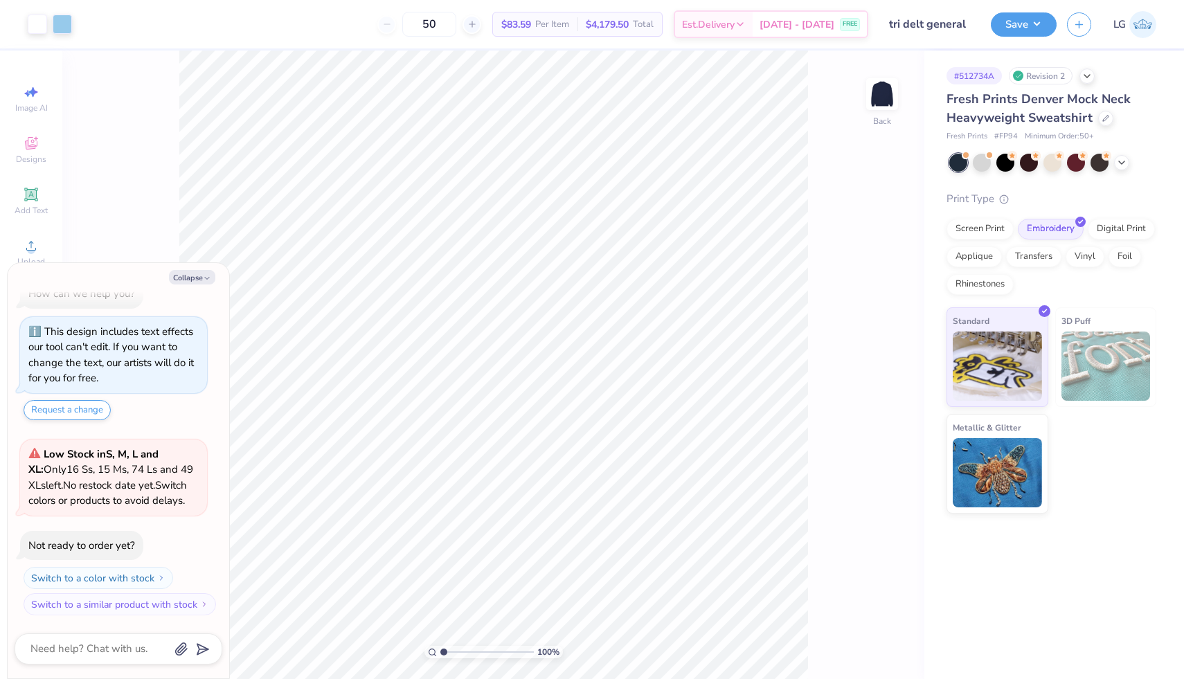 The width and height of the screenshot is (1184, 679). Describe the element at coordinates (971, 321) in the screenshot. I see `span: Standard` at that location.